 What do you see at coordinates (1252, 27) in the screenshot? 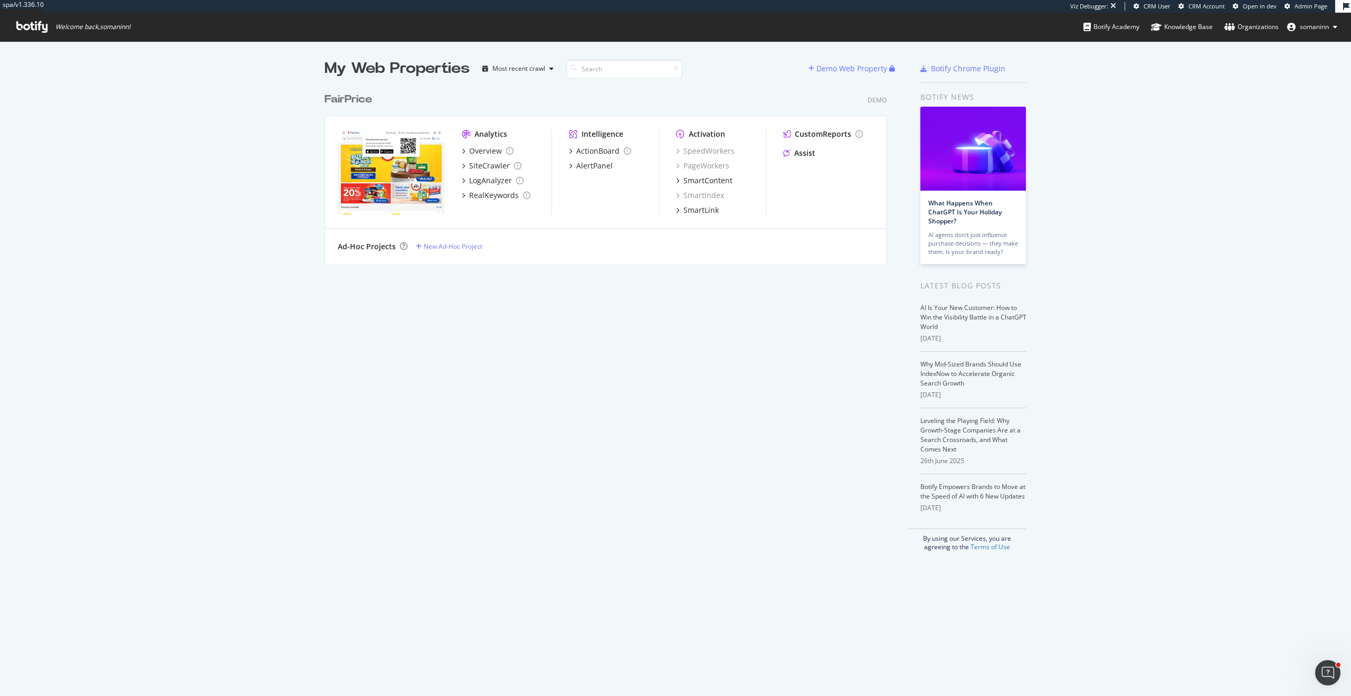
I see `a: Organizations` at bounding box center [1252, 27].